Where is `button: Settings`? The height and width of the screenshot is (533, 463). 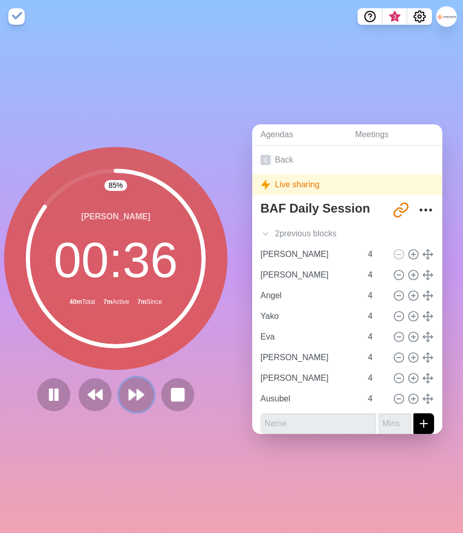
button: Settings is located at coordinates (419, 17).